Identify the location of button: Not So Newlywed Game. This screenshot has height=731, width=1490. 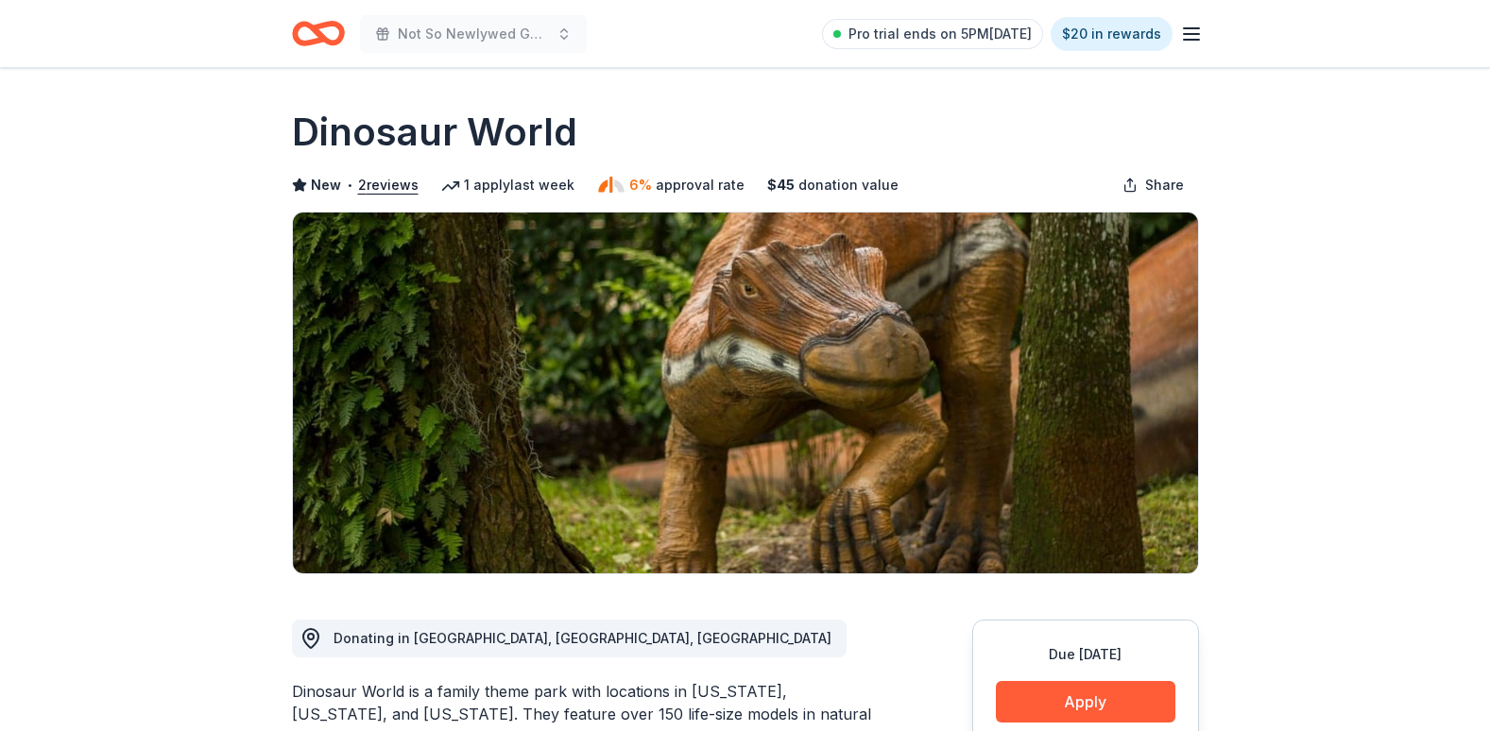
(473, 34).